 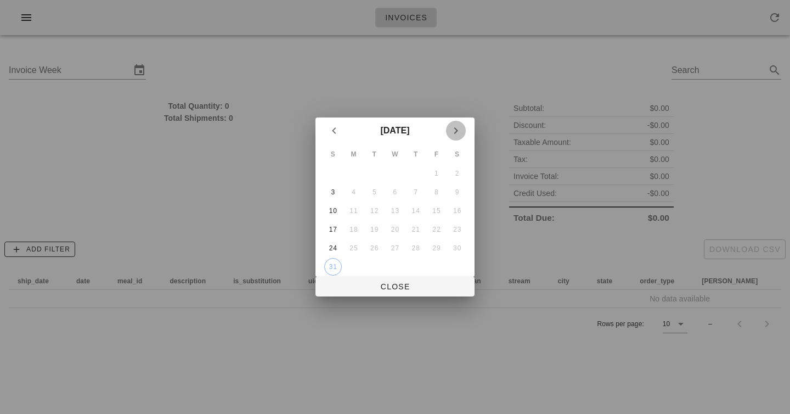 I want to click on button: 17, so click(x=333, y=229).